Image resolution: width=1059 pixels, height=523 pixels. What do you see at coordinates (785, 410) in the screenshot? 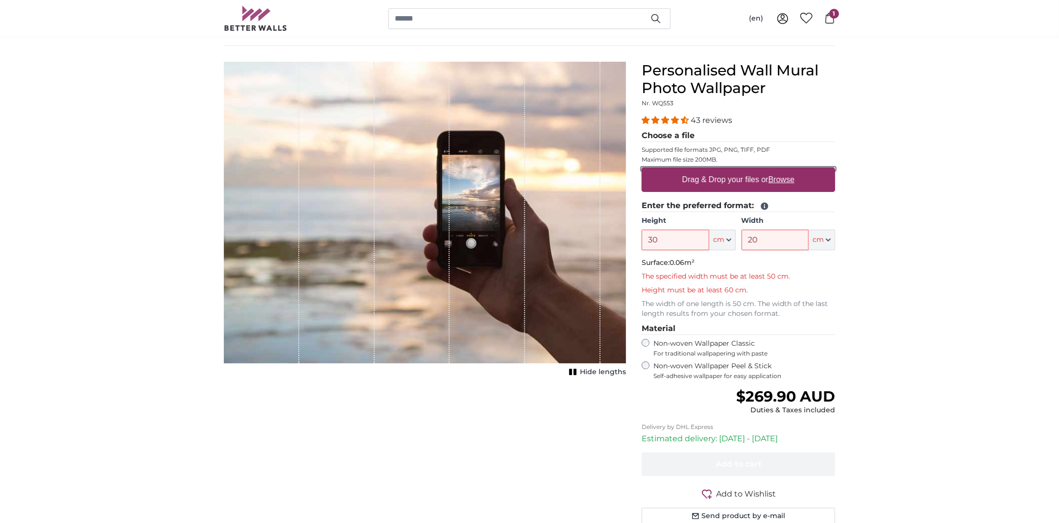
I see `div: Duties & Taxes included` at bounding box center [785, 410].